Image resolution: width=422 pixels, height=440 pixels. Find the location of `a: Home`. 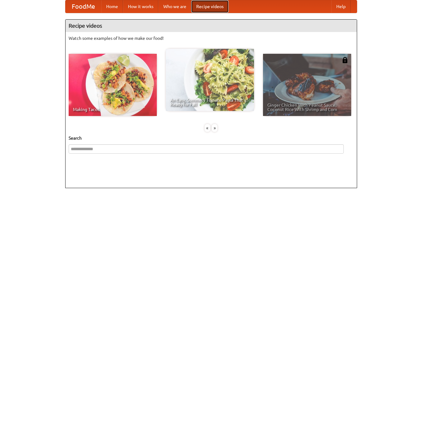

a: Home is located at coordinates (112, 7).